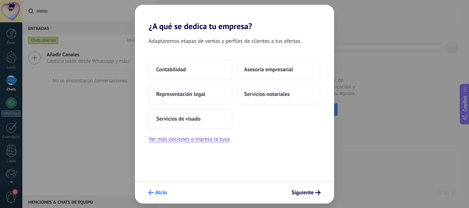 This screenshot has height=208, width=469. I want to click on span: Contabilidad, so click(171, 70).